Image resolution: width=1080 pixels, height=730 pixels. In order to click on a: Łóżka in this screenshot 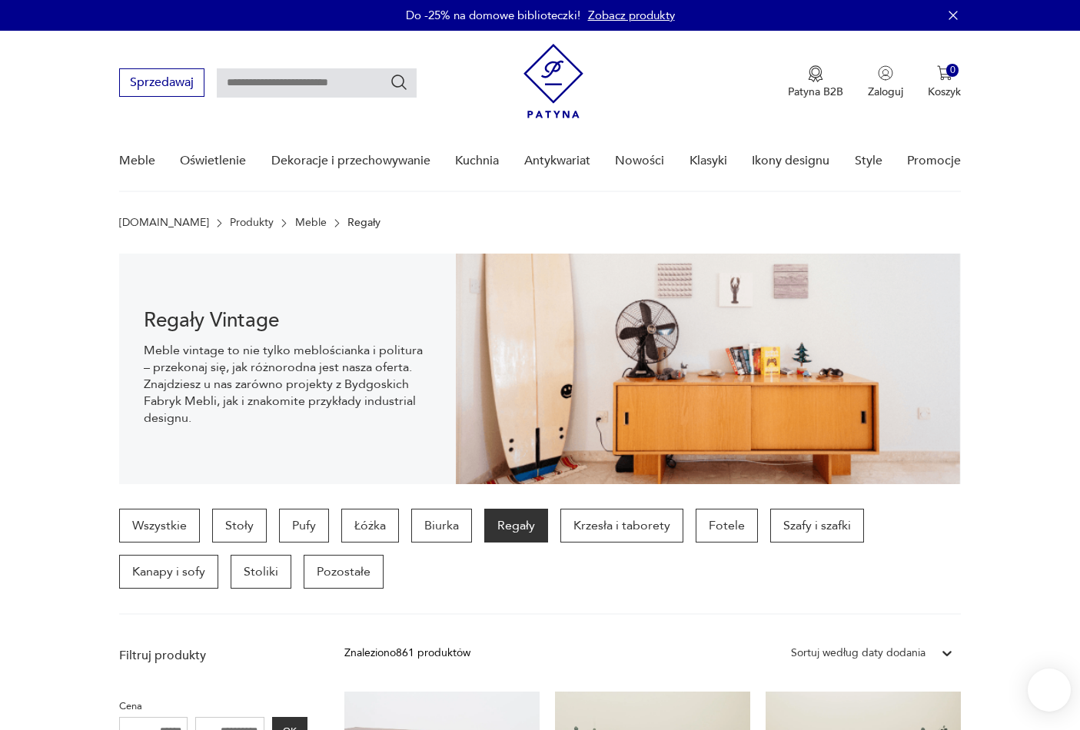, I will do `click(370, 526)`.